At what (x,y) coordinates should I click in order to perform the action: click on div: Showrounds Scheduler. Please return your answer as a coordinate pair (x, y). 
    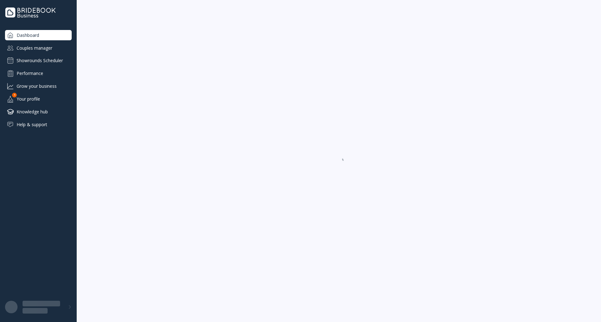
    Looking at the image, I should click on (38, 61).